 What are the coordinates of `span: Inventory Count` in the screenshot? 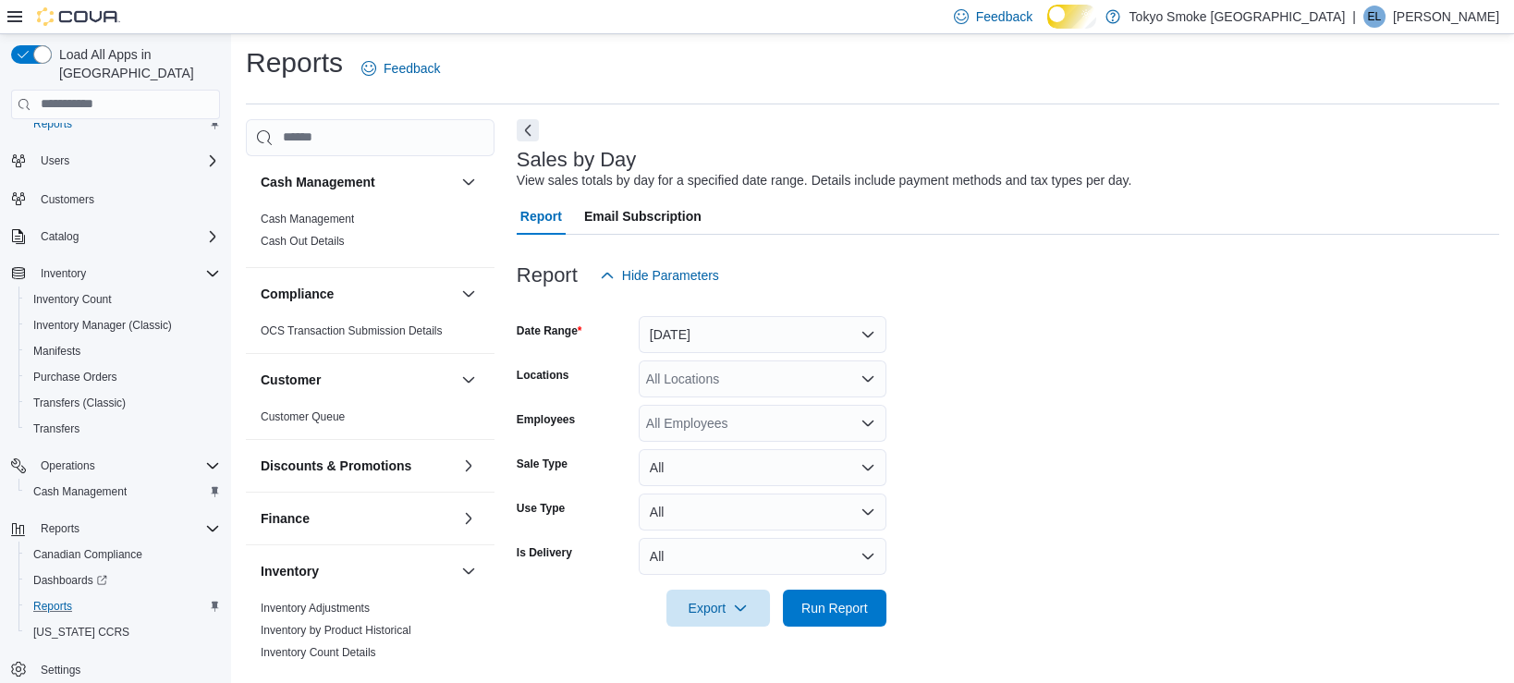 It's located at (123, 299).